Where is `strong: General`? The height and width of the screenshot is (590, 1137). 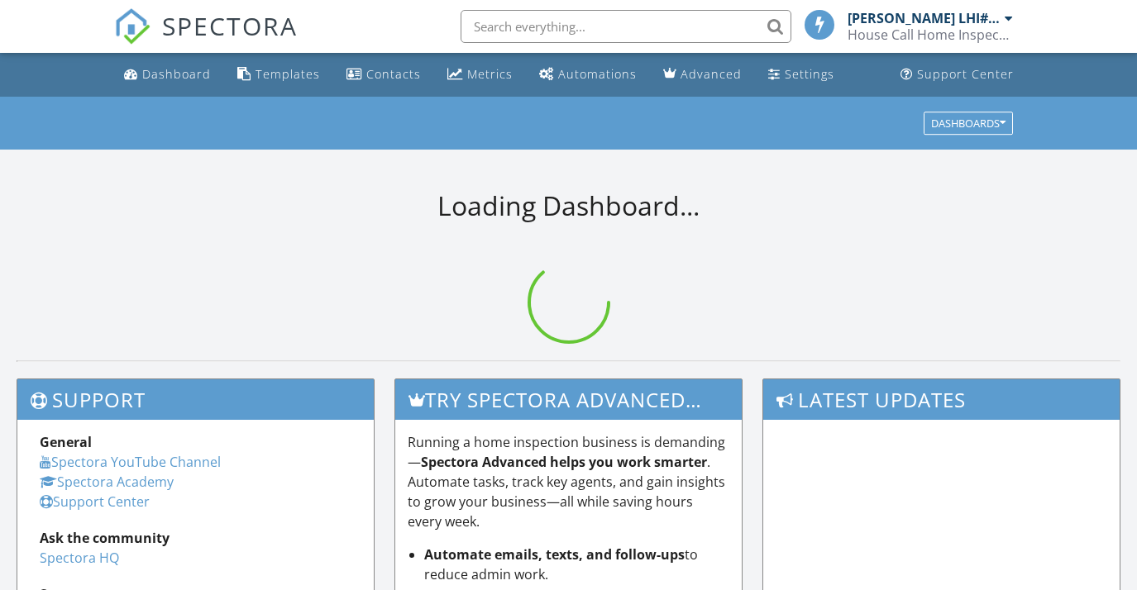
strong: General is located at coordinates (65, 442).